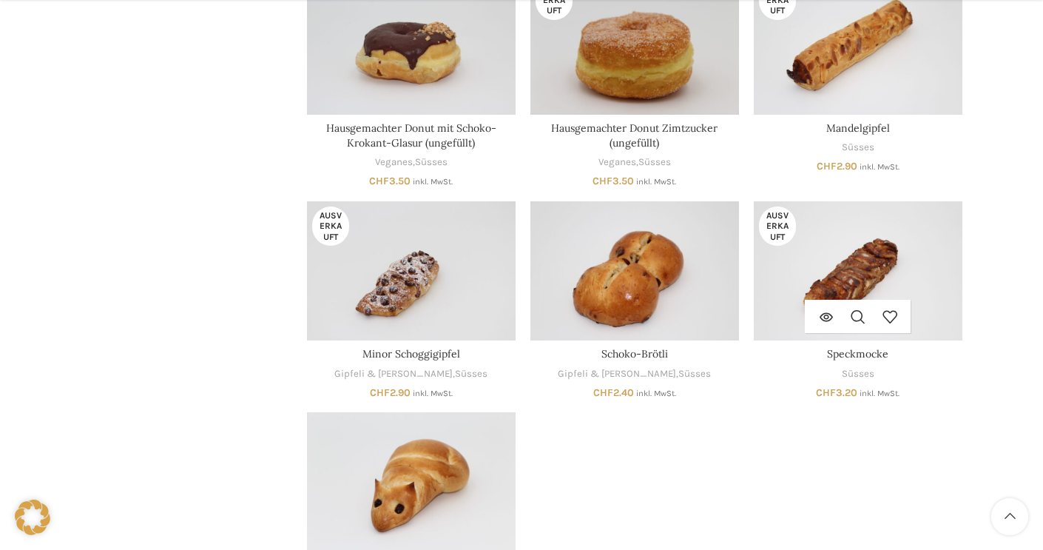 Image resolution: width=1043 pixels, height=550 pixels. Describe the element at coordinates (837, 392) in the screenshot. I see `bdi: 3.20` at that location.